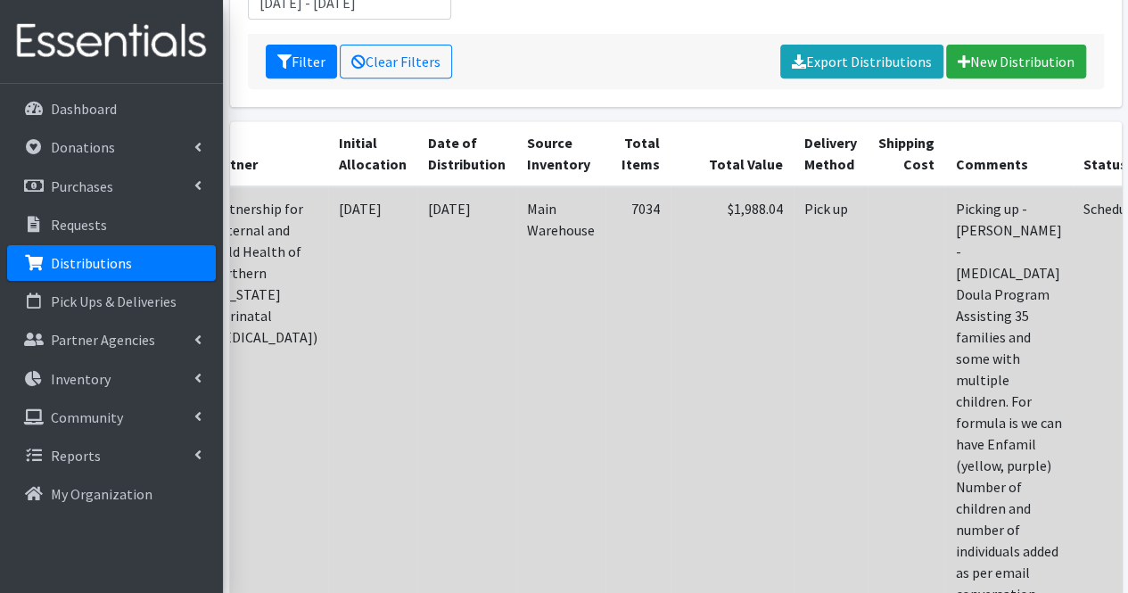 This screenshot has height=593, width=1128. What do you see at coordinates (102, 494) in the screenshot?
I see `p: My Organization` at bounding box center [102, 494].